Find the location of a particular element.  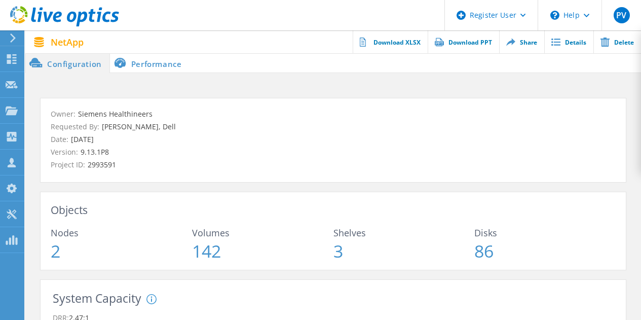

p: Version: is located at coordinates (333, 152).